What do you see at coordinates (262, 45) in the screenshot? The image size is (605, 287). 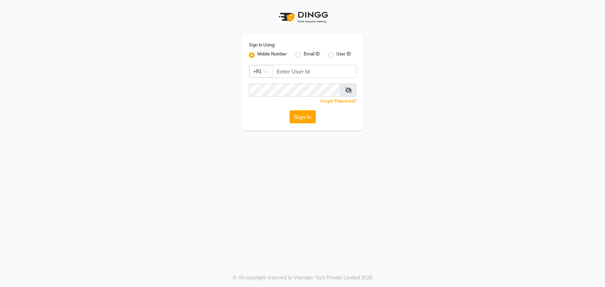 I see `label: Sign In Using:` at bounding box center [262, 45].